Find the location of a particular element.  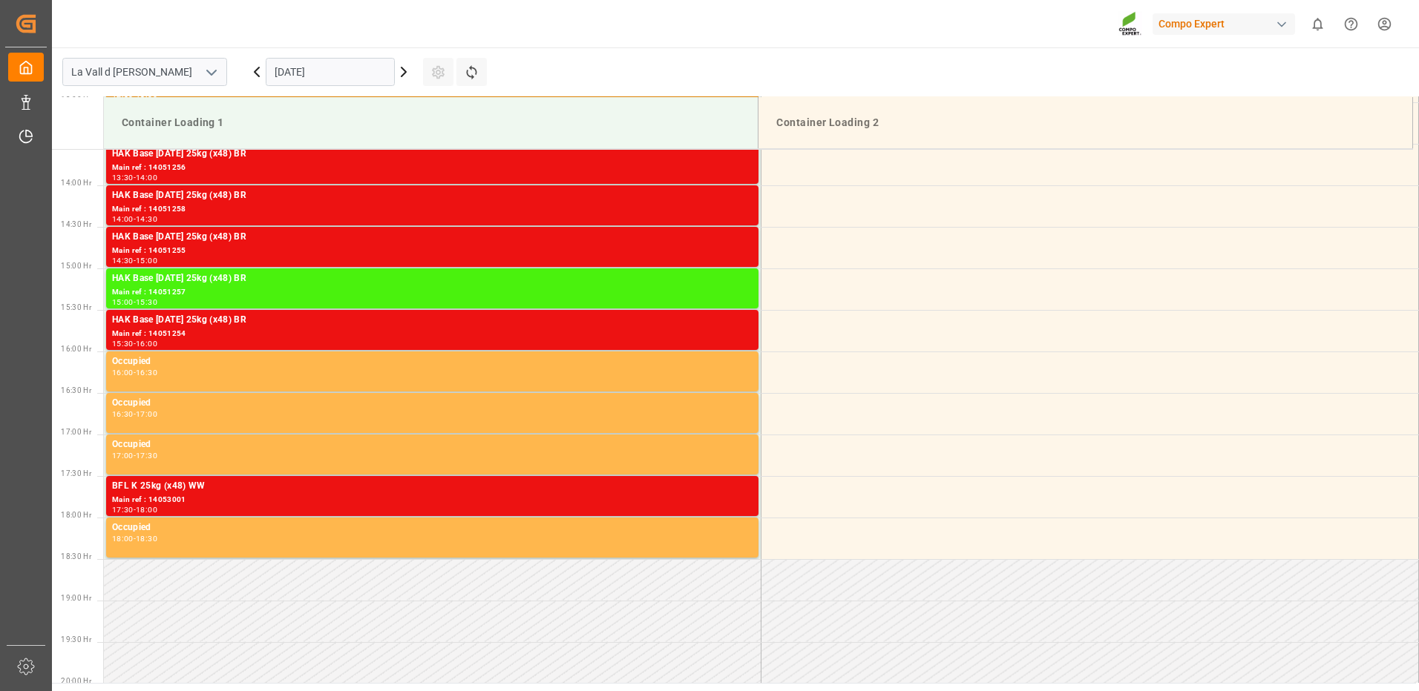

span: 14:30 Hr is located at coordinates (76, 224).